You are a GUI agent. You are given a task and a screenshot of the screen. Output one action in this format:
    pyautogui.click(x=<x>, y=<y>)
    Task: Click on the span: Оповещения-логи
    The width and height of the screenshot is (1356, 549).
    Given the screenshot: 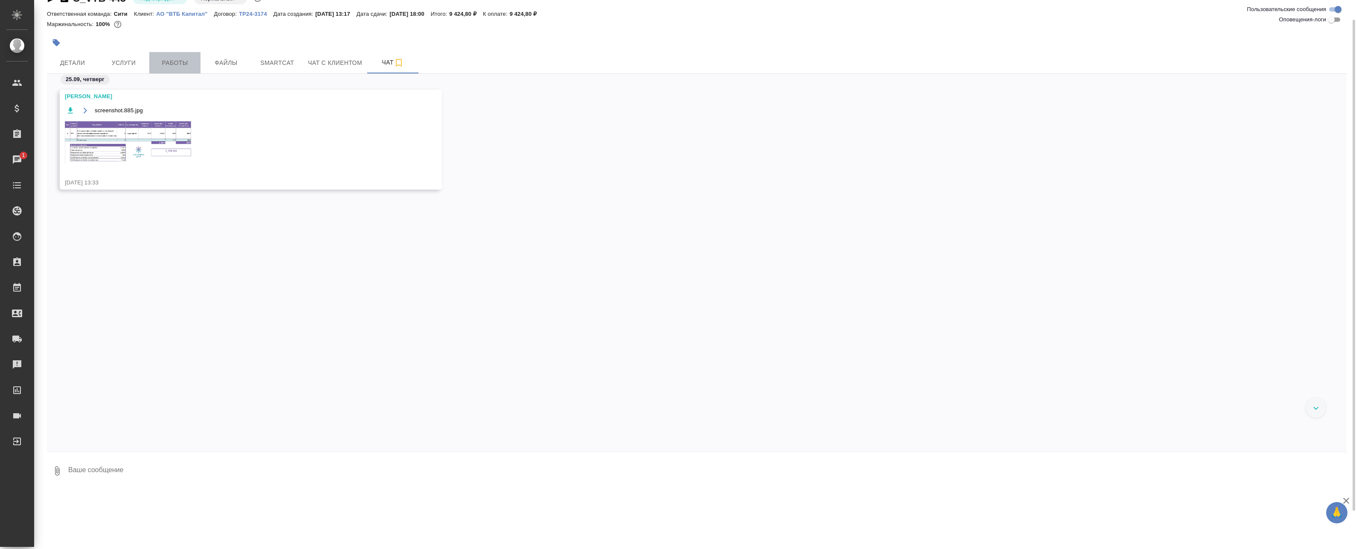 What is the action you would take?
    pyautogui.click(x=1302, y=20)
    